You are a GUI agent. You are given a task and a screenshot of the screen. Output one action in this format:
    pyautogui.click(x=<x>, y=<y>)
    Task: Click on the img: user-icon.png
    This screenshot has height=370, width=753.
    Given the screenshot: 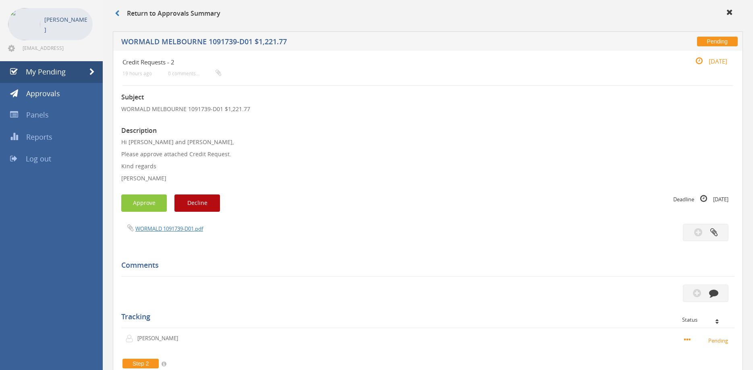 What is the action you would take?
    pyautogui.click(x=131, y=339)
    